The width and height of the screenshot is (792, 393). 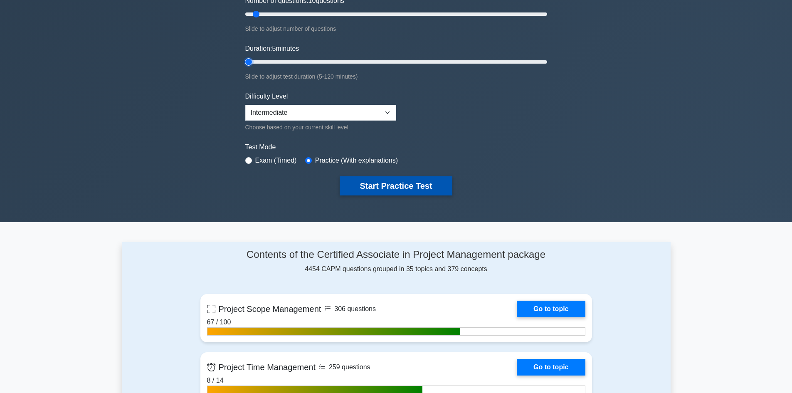 What do you see at coordinates (396, 186) in the screenshot?
I see `button: Start Practice Test` at bounding box center [396, 186].